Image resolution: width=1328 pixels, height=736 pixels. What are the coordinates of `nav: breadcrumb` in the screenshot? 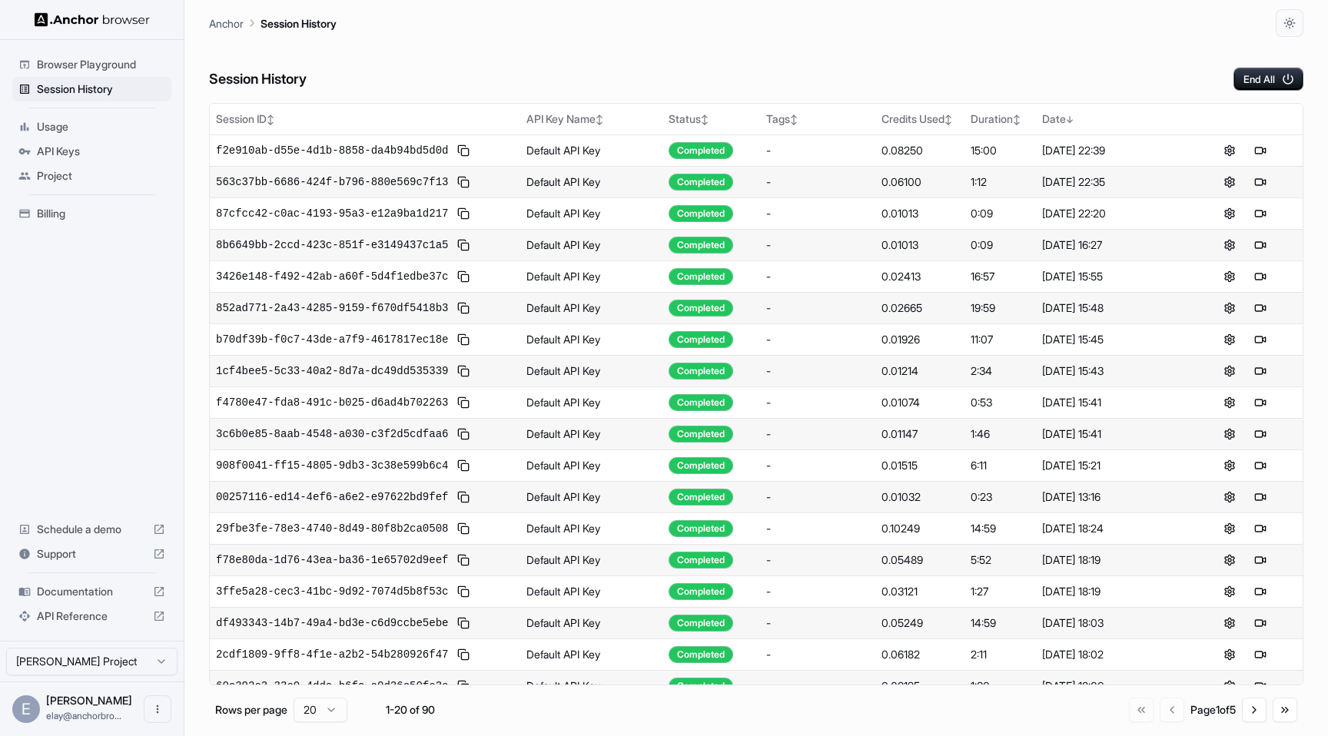 It's located at (273, 23).